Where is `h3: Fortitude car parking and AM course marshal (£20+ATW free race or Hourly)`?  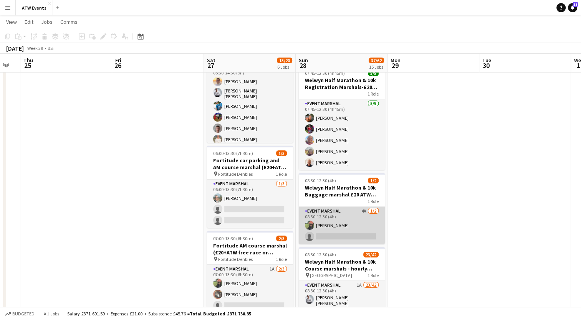
h3: Fortitude car parking and AM course marshal (£20+ATW free race or Hourly) is located at coordinates (250, 164).